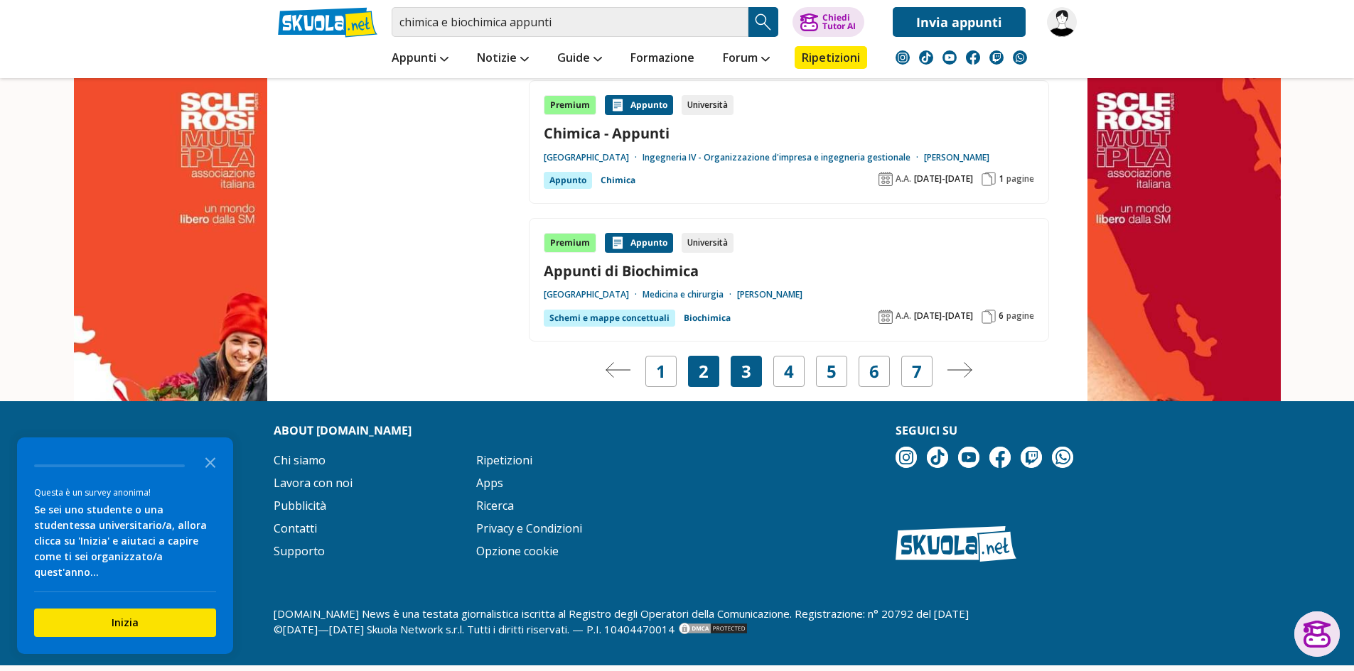  I want to click on a: Medicina e chirurgia, so click(689, 295).